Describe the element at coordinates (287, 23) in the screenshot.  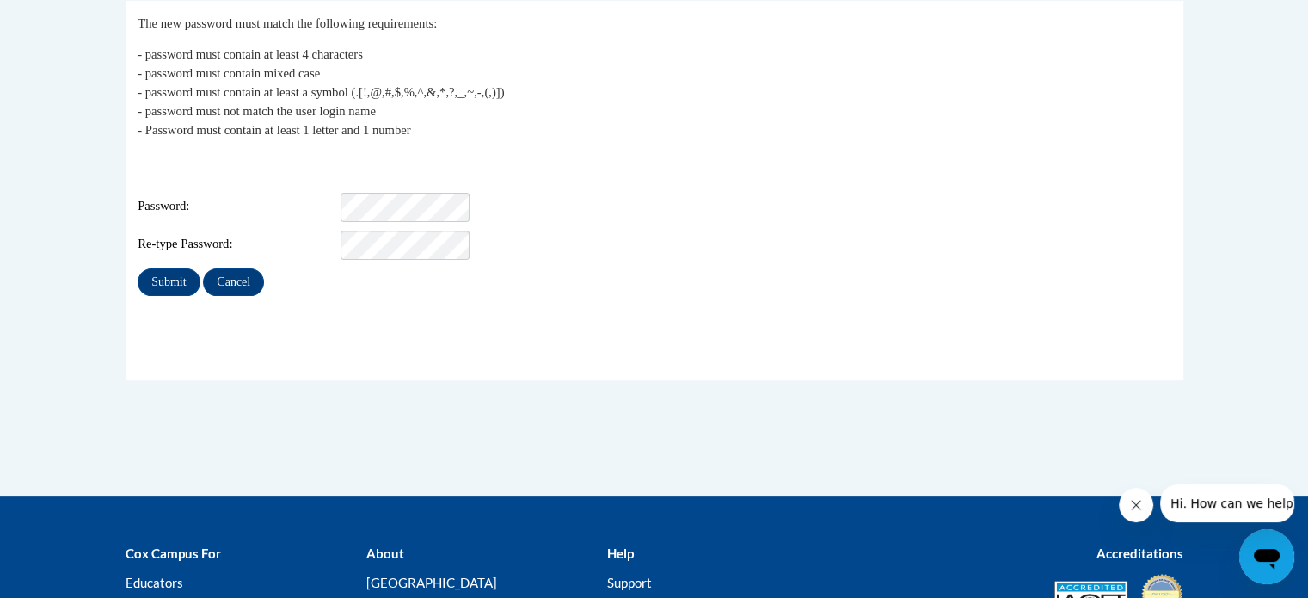
I see `span: The new password must match the following requirements:` at that location.